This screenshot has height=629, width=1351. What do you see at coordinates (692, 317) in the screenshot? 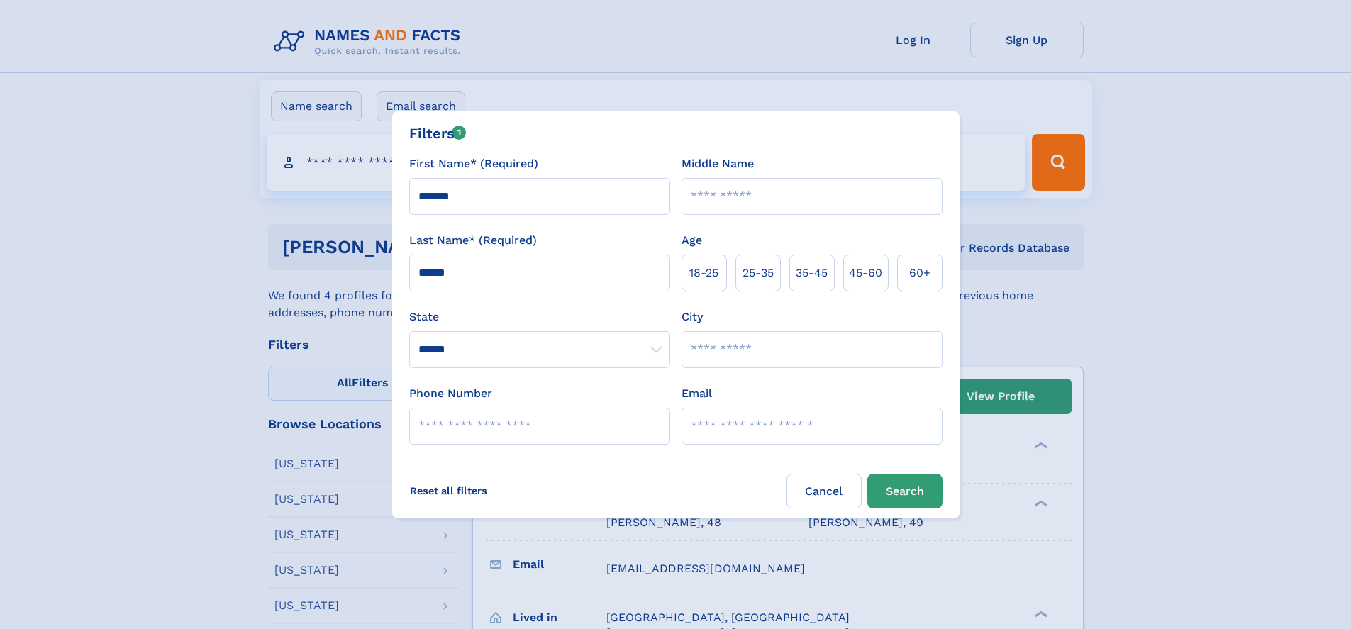
I see `label: City` at bounding box center [692, 317].